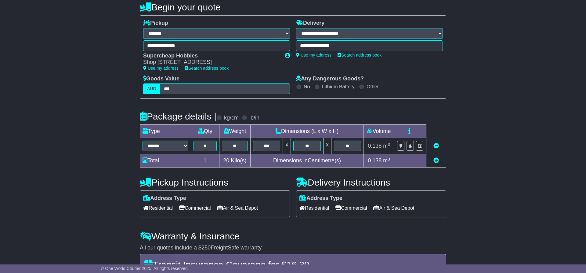  What do you see at coordinates (307, 131) in the screenshot?
I see `td: Dimensions (L x W x H)` at bounding box center [307, 131].